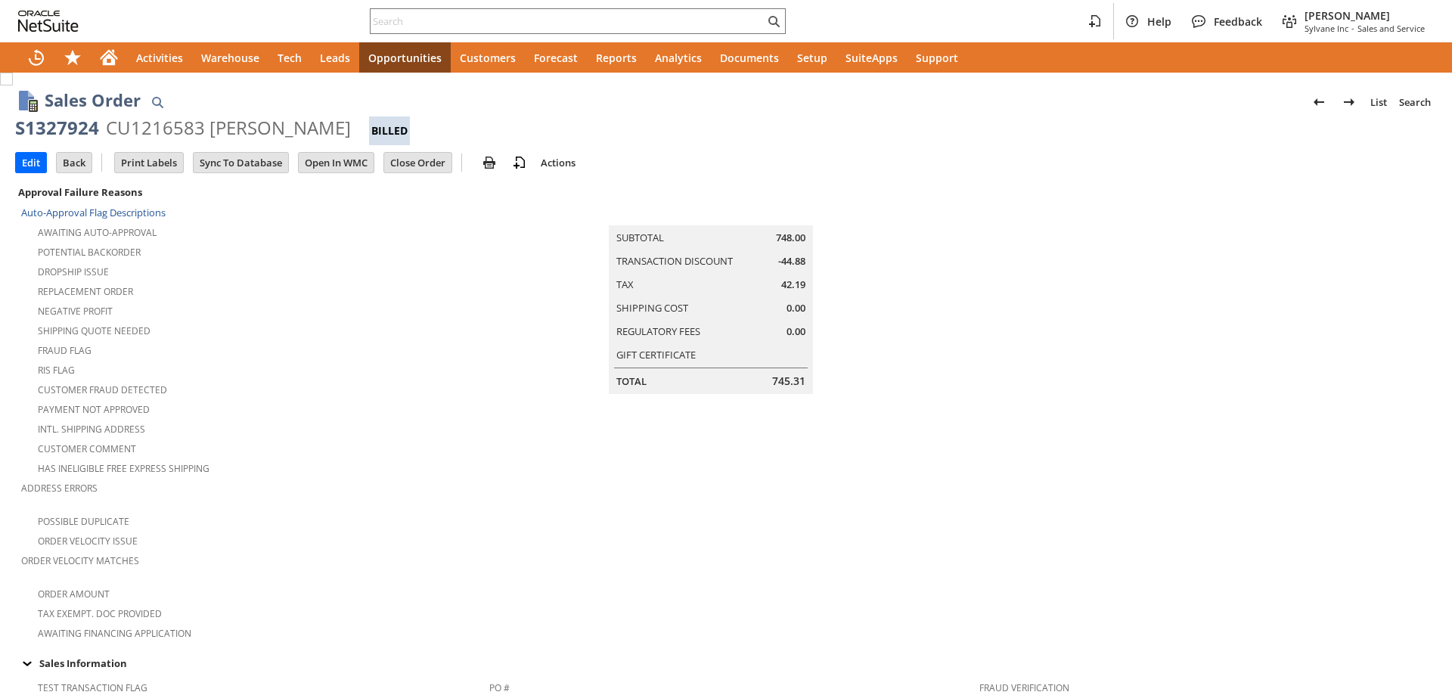 The image size is (1452, 695). I want to click on a: Shipping Quote Needed, so click(94, 331).